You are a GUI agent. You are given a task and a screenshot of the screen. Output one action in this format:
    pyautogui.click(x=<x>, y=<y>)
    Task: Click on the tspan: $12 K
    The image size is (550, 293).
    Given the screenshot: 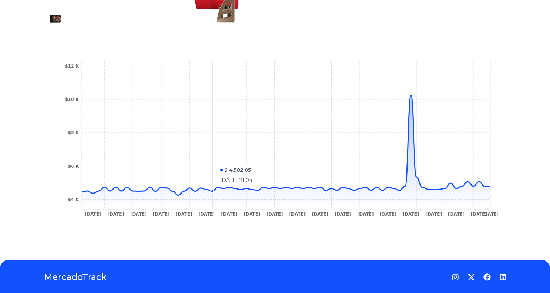 What is the action you would take?
    pyautogui.click(x=72, y=66)
    